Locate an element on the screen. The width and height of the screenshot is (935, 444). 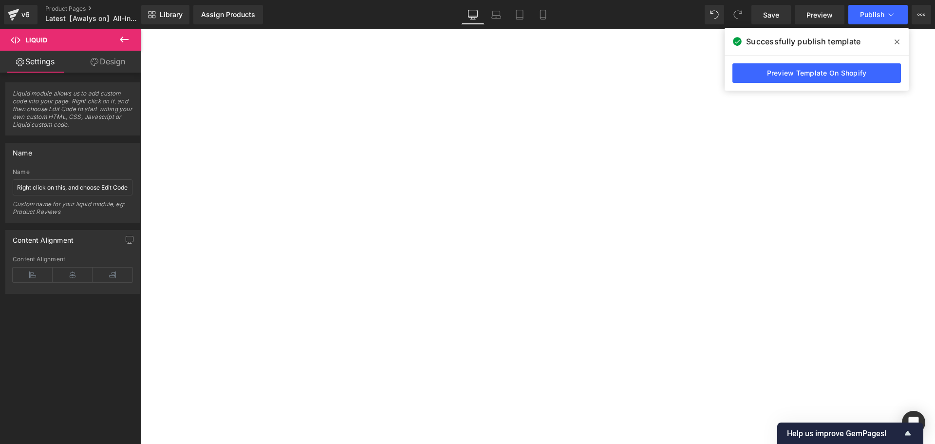
div: Custom name for your liquid module, eg: Product Reviews is located at coordinates (73, 211).